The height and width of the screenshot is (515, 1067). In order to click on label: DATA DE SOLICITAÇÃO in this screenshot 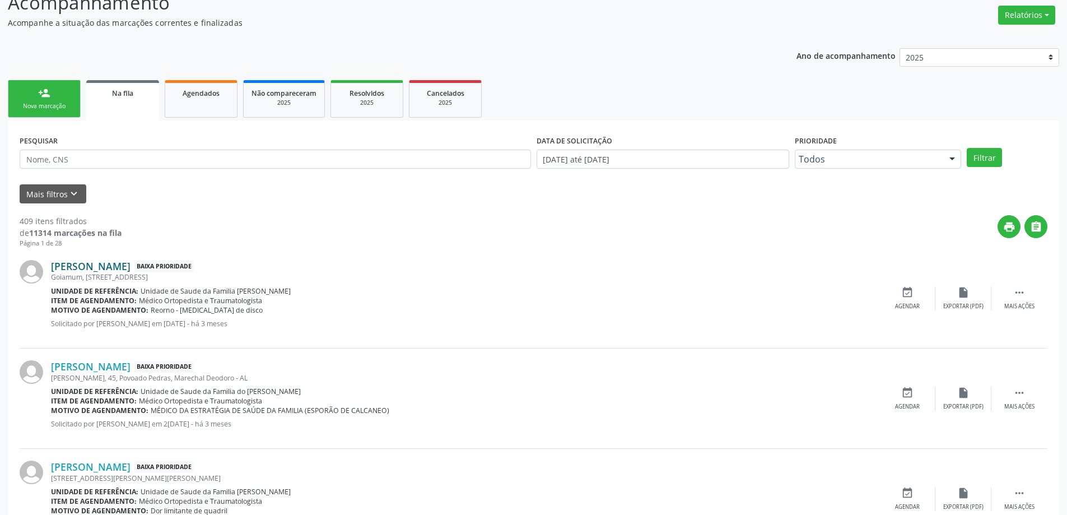, I will do `click(574, 141)`.